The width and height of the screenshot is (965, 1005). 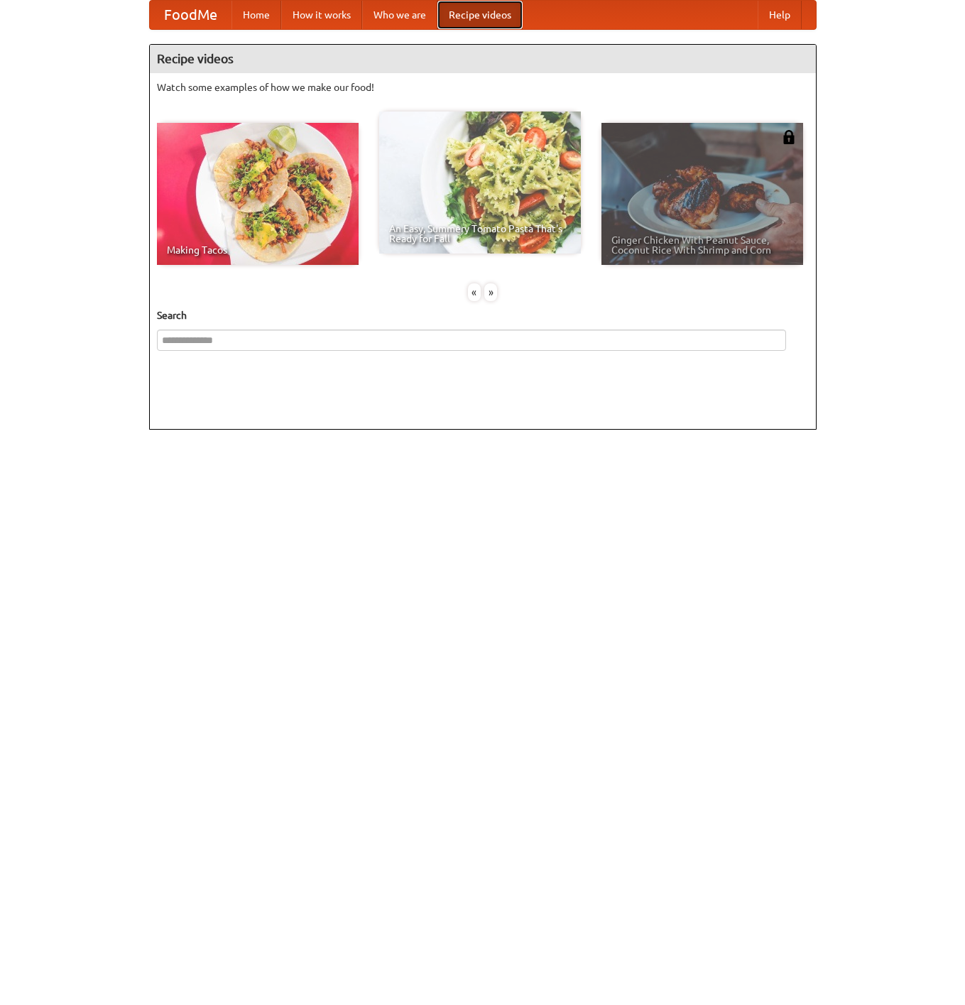 I want to click on p: Watch some examples of how we make our food!, so click(x=483, y=87).